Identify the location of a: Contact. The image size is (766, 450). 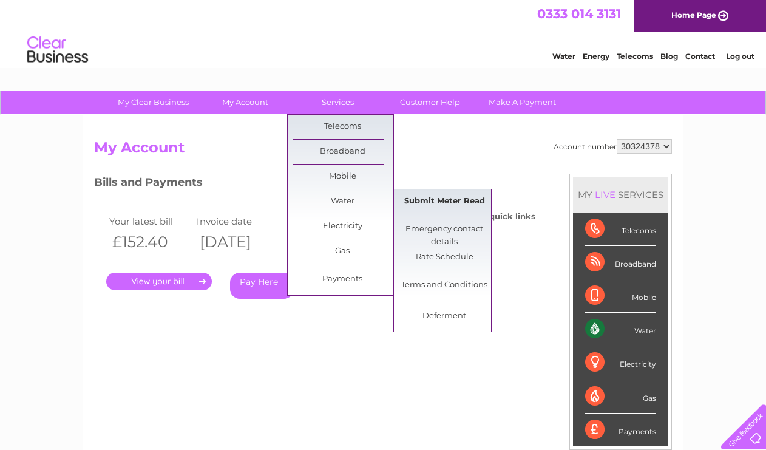
(700, 56).